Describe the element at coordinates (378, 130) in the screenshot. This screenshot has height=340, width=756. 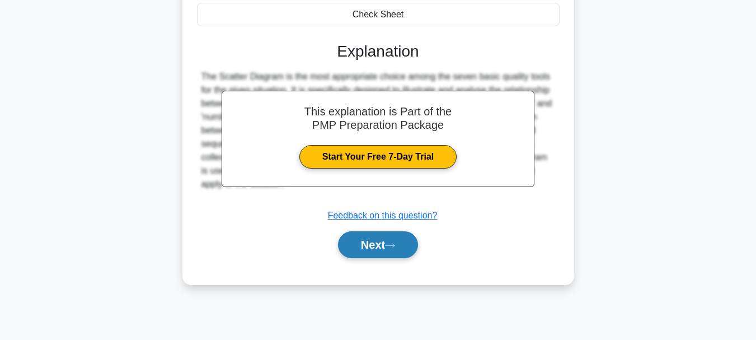
I see `div: The Scatter Diagram is the most appropriate choice among the seven basic quality tools for the gi...` at that location.